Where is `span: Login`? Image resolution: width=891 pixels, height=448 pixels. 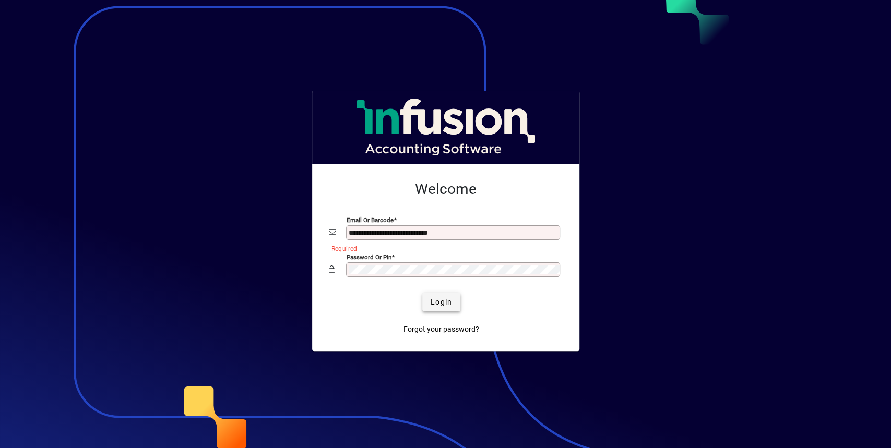 span: Login is located at coordinates (441, 302).